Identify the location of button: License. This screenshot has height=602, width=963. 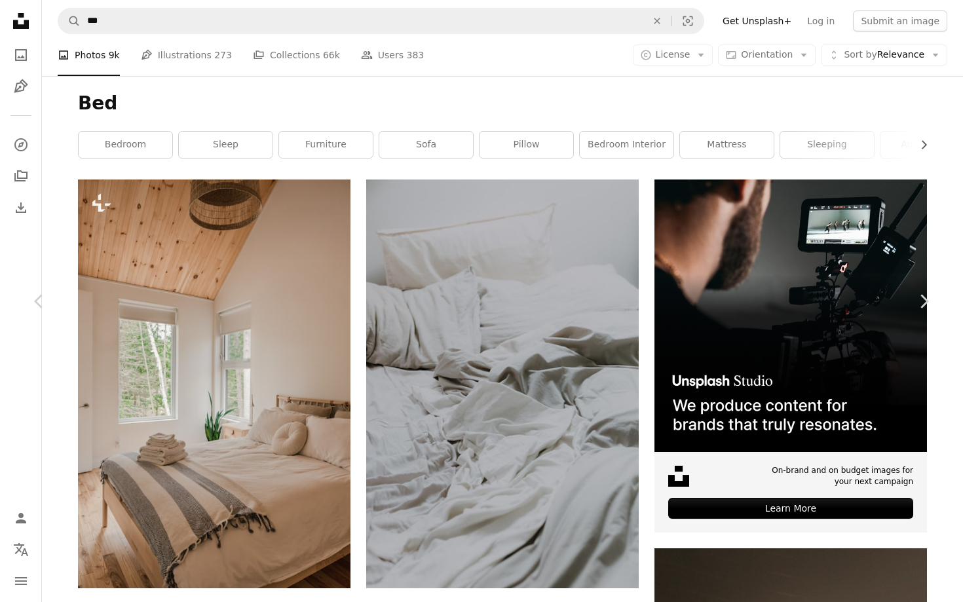
(673, 55).